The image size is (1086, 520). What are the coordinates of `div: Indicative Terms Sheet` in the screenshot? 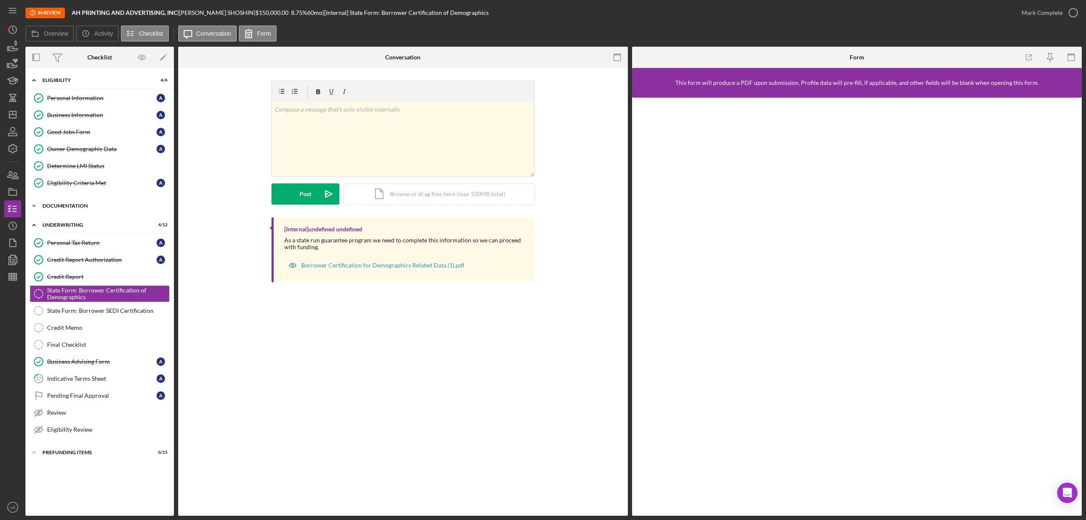 It's located at (102, 379).